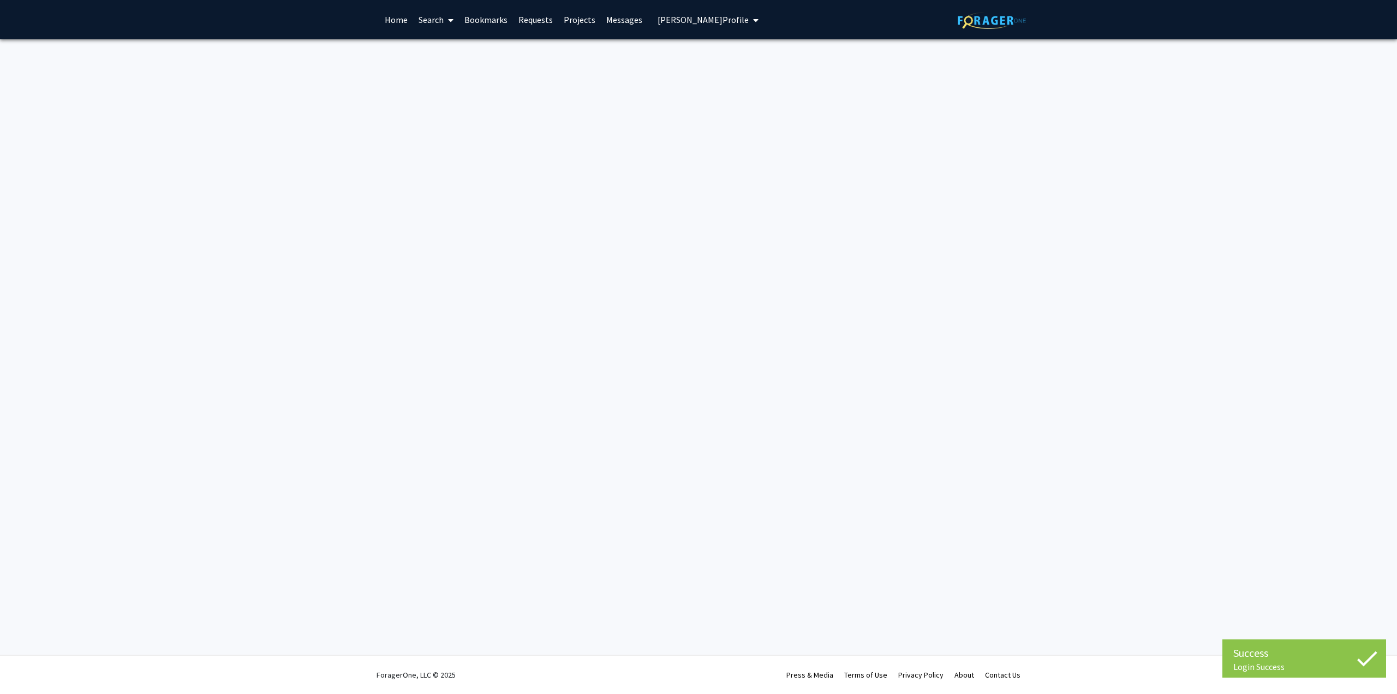 Image resolution: width=1397 pixels, height=694 pixels. What do you see at coordinates (810, 674) in the screenshot?
I see `a: Press & Media` at bounding box center [810, 674].